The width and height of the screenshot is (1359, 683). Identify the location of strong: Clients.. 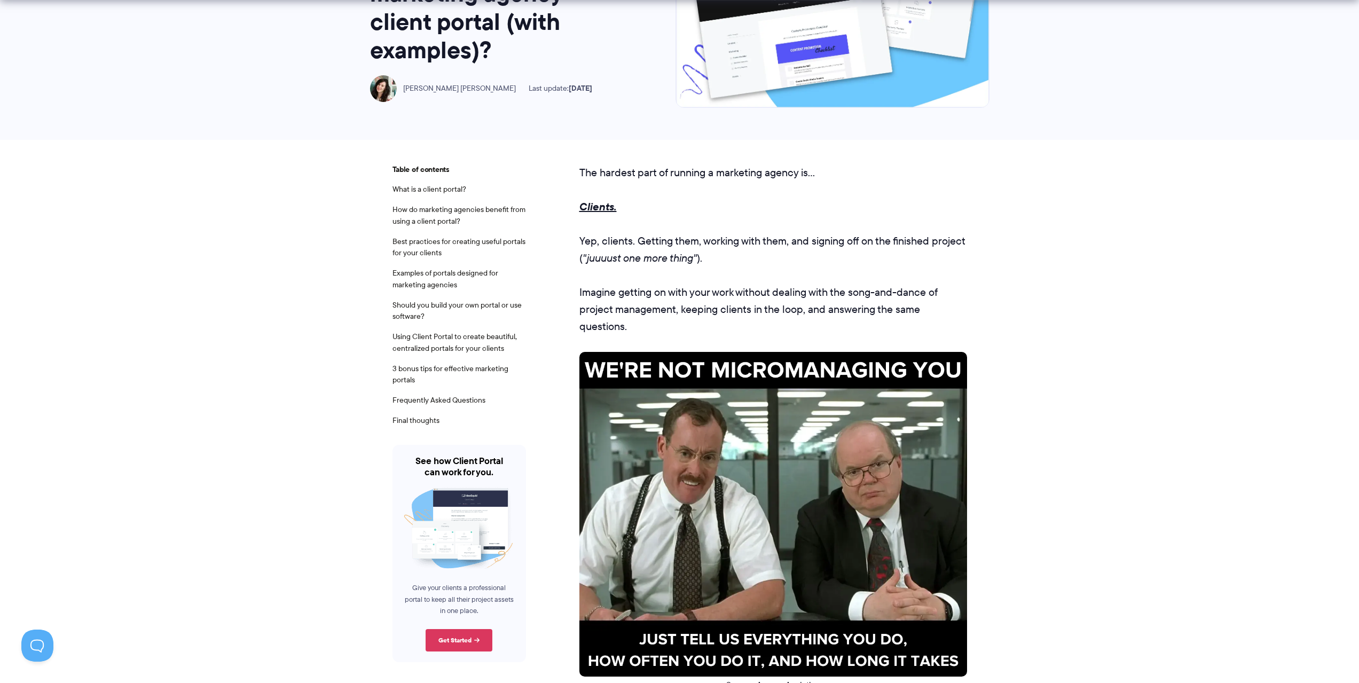
(598, 207).